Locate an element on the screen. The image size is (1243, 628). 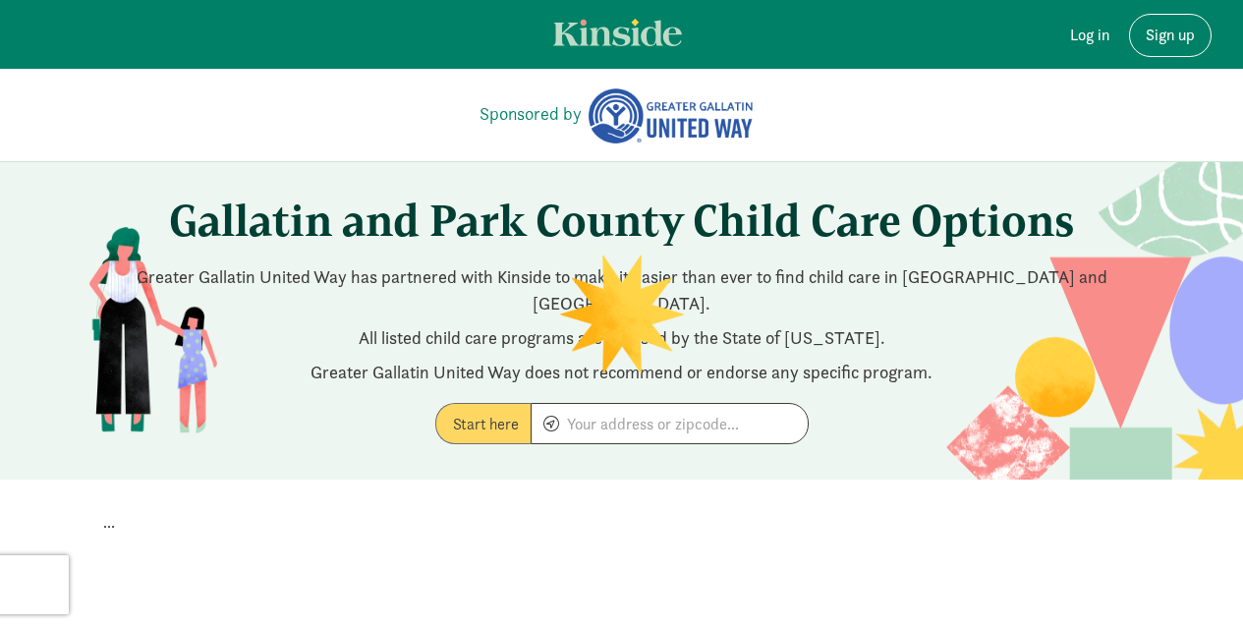
a: Sponsored by is located at coordinates (531, 113).